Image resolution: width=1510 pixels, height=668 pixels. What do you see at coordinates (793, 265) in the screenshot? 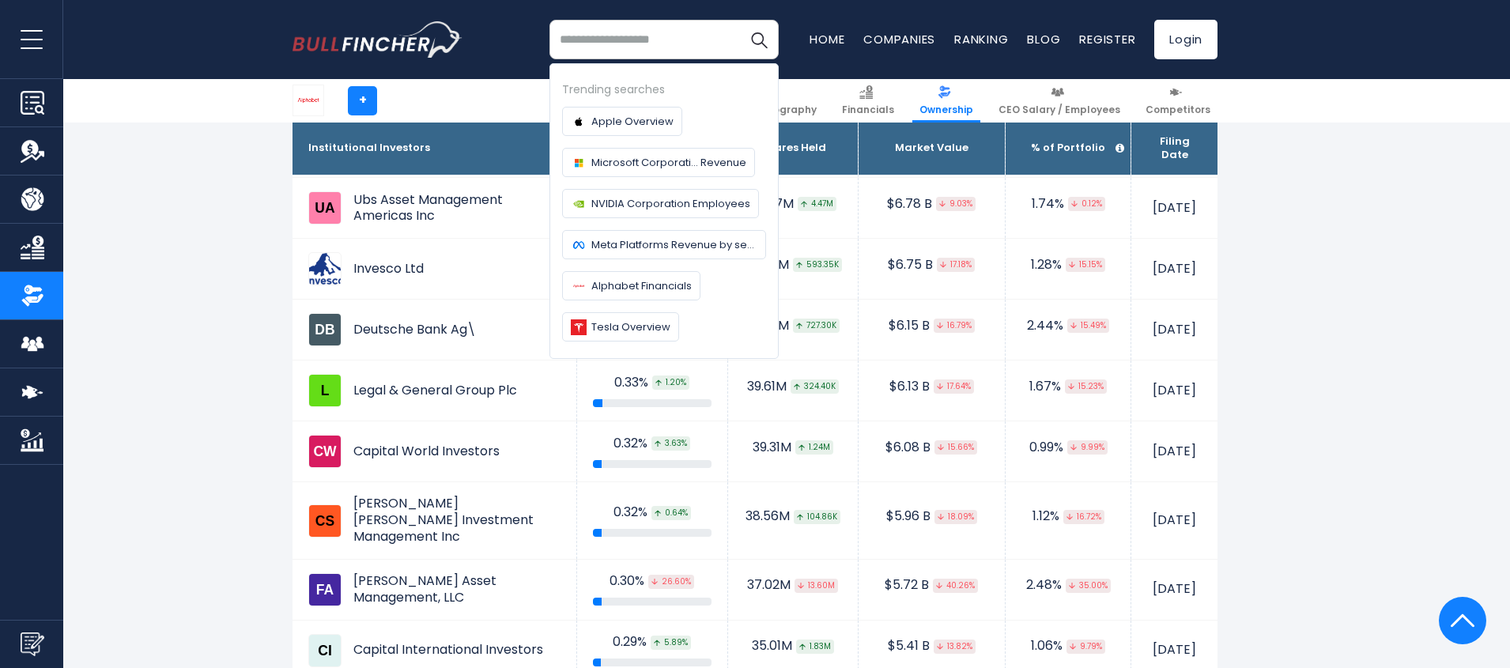
I see `div: 43.65M` at bounding box center [793, 265].